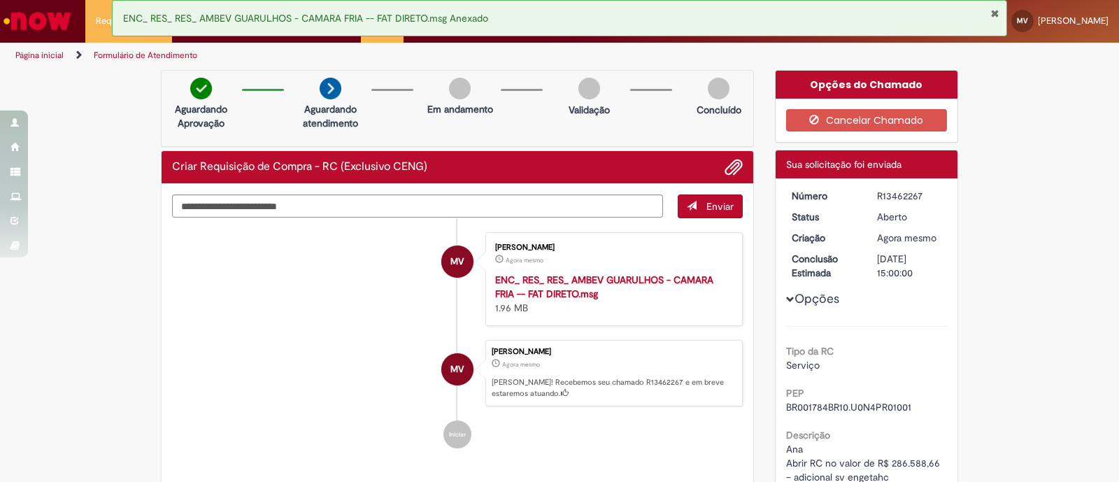 The width and height of the screenshot is (1119, 482). What do you see at coordinates (824, 217) in the screenshot?
I see `dt: Status` at bounding box center [824, 217].